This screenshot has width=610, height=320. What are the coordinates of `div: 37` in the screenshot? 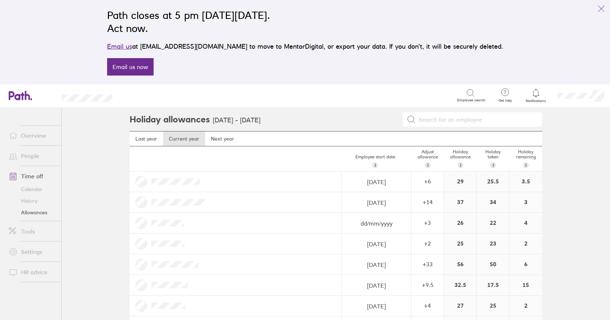 It's located at (460, 202).